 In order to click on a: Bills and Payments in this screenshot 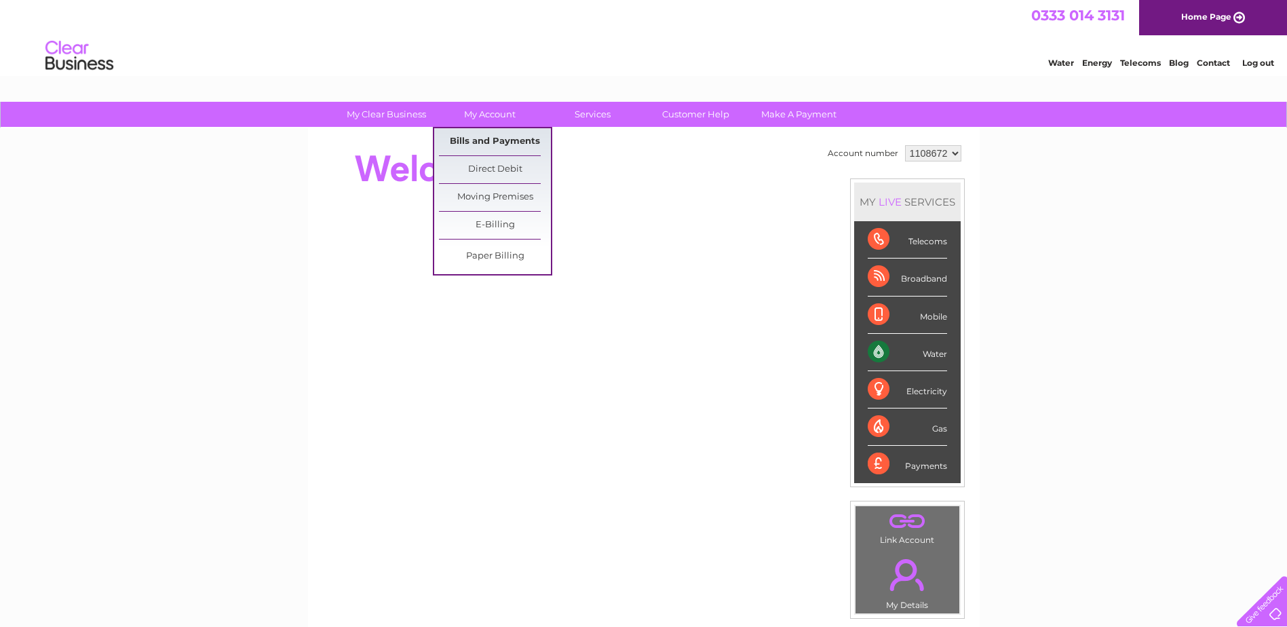, I will do `click(495, 142)`.